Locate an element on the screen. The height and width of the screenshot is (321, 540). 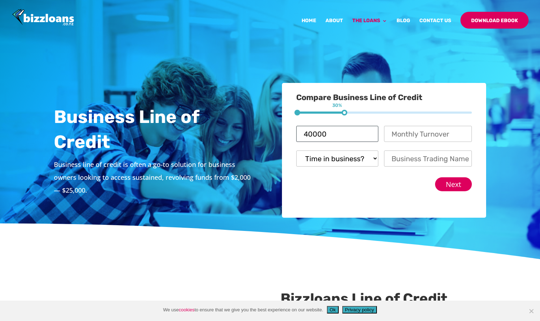
h3: Compare Business Line of Credit is located at coordinates (384, 99).